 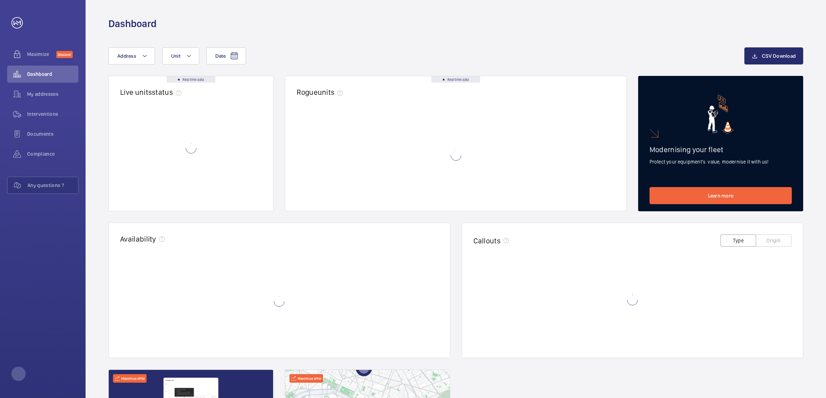 What do you see at coordinates (226, 56) in the screenshot?
I see `button: Date` at bounding box center [226, 56].